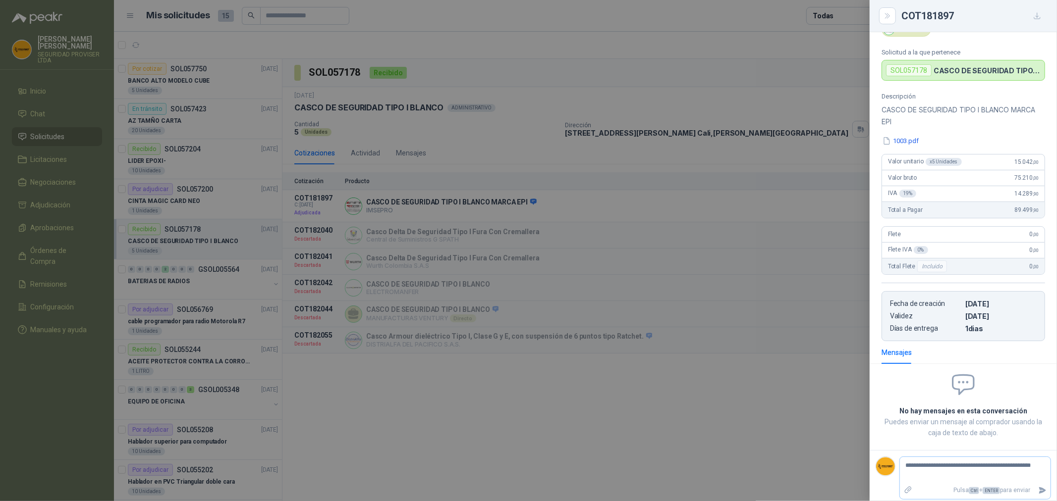 This screenshot has width=1057, height=501. Describe the element at coordinates (885, 467) in the screenshot. I see `img: Company Logo` at that location.